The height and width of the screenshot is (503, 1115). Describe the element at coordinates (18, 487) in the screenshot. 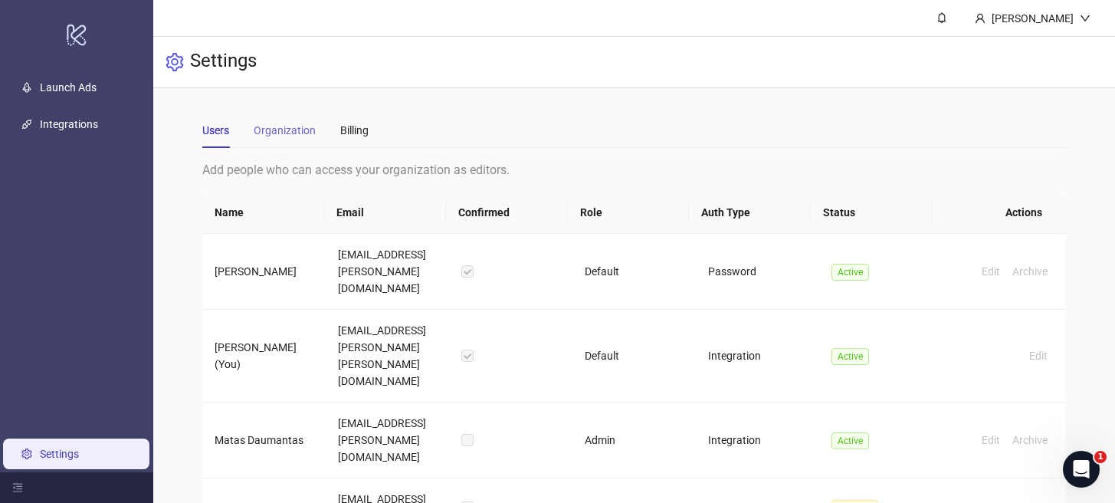

I see `span: menu-fold` at that location.